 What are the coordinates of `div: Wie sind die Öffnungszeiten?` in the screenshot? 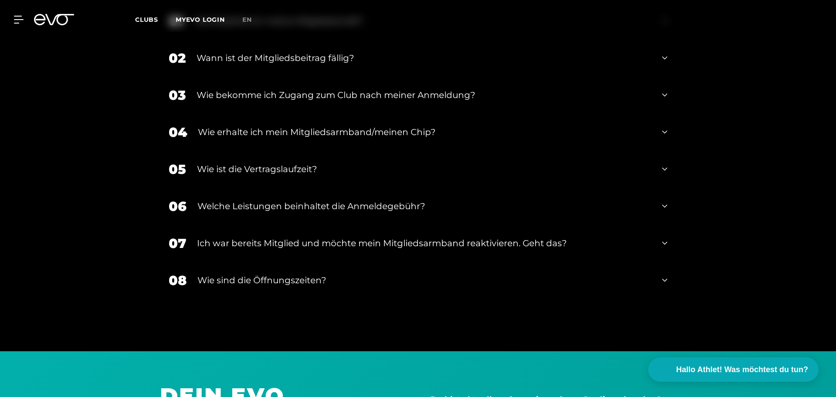 It's located at (424, 280).